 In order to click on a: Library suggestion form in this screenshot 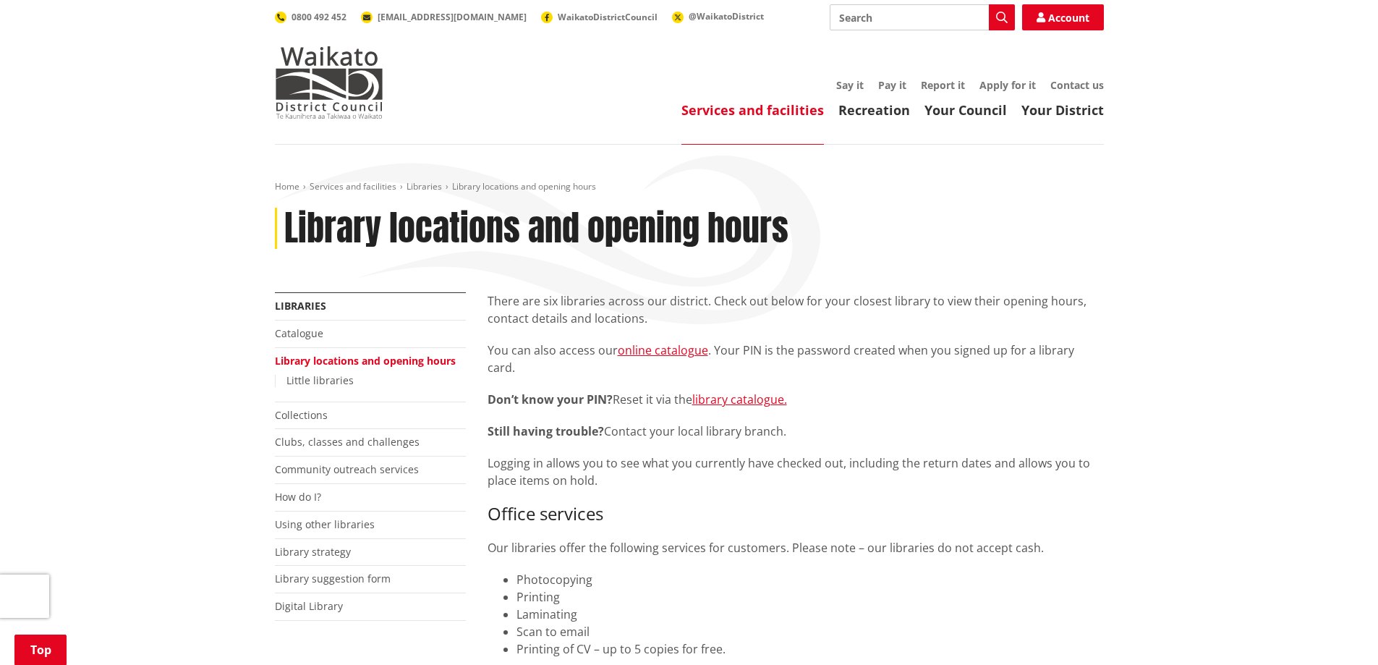, I will do `click(333, 578)`.